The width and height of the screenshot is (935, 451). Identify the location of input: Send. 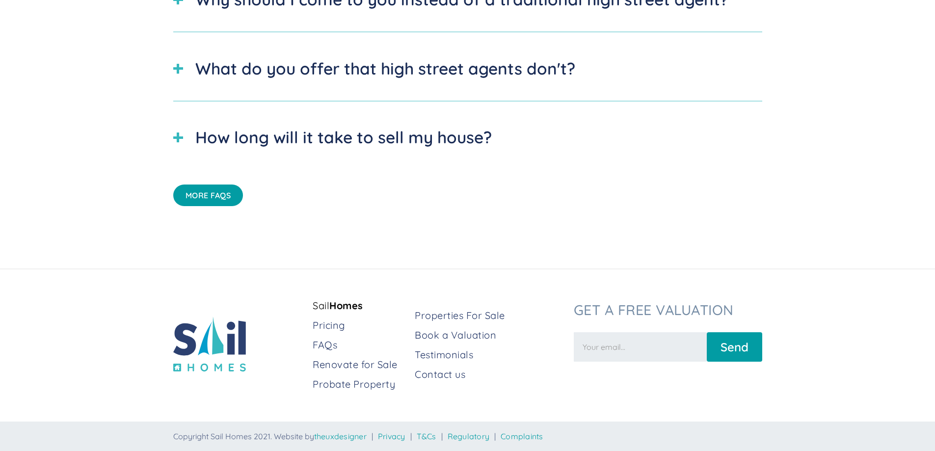
(734, 347).